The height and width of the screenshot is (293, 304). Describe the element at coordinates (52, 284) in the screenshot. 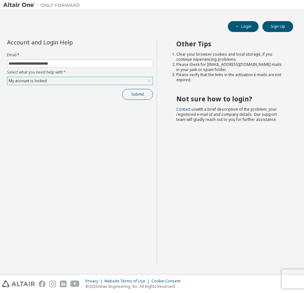

I see `img: instagram.svg` at that location.